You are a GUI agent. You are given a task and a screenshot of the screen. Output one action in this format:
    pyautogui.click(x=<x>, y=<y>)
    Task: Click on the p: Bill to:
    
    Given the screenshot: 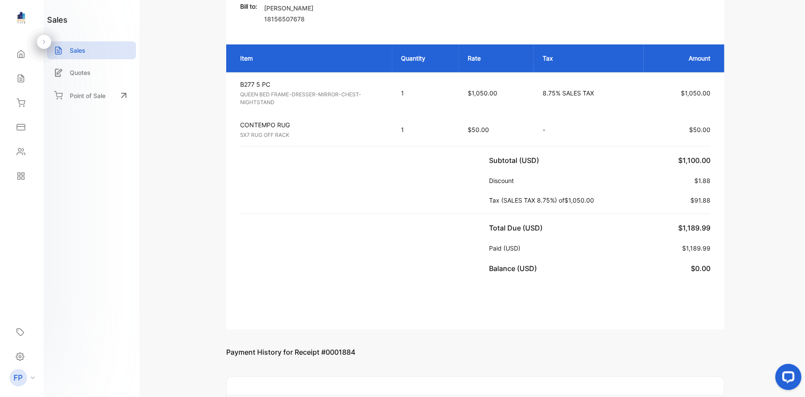 What is the action you would take?
    pyautogui.click(x=248, y=6)
    